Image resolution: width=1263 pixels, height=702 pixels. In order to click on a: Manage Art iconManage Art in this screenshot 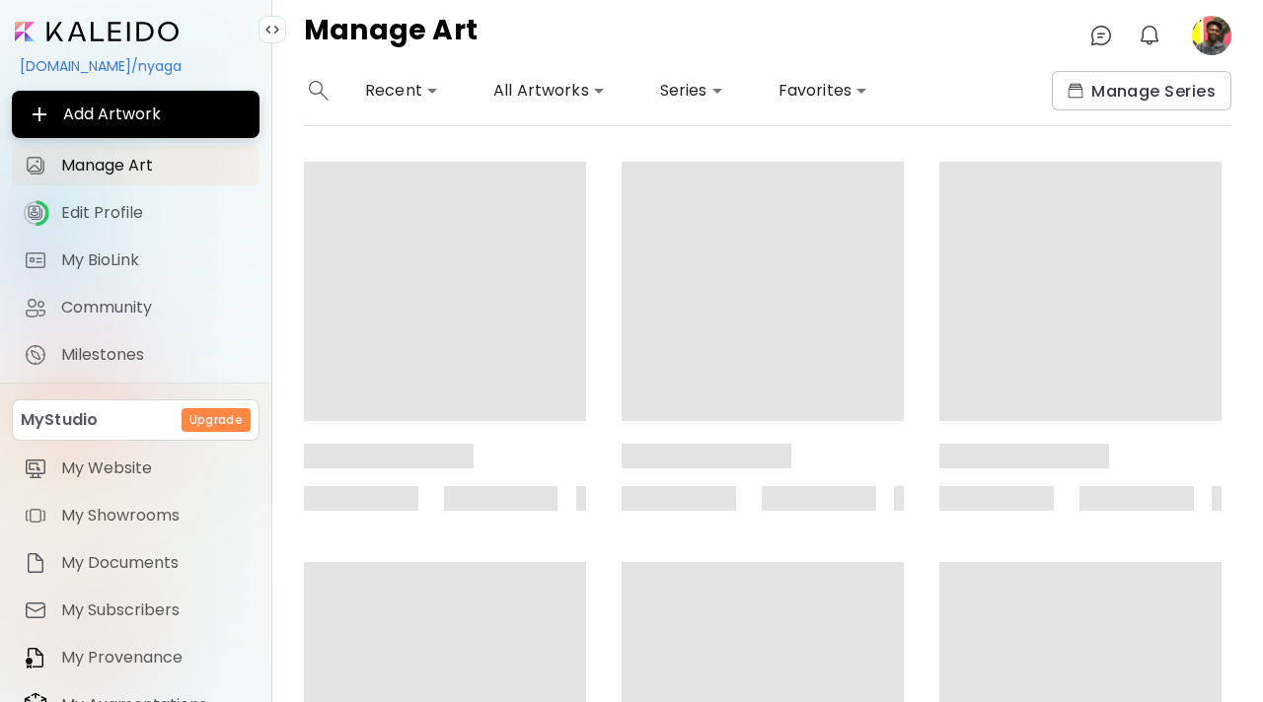, I will do `click(135, 166)`.